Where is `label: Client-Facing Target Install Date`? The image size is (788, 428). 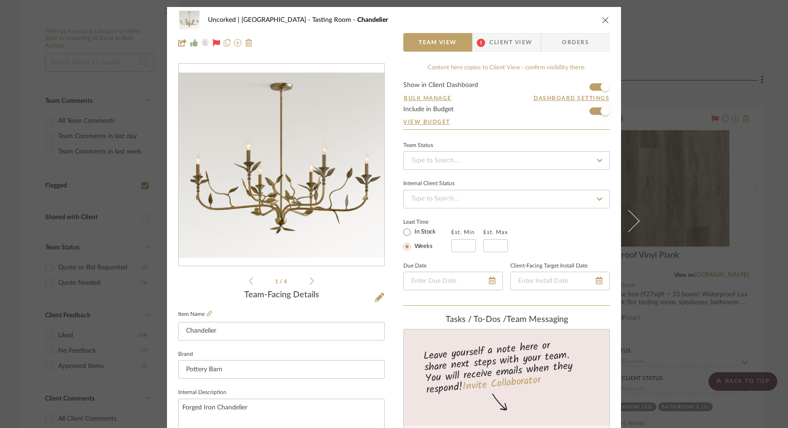
label: Client-Facing Target Install Date is located at coordinates (549, 266).